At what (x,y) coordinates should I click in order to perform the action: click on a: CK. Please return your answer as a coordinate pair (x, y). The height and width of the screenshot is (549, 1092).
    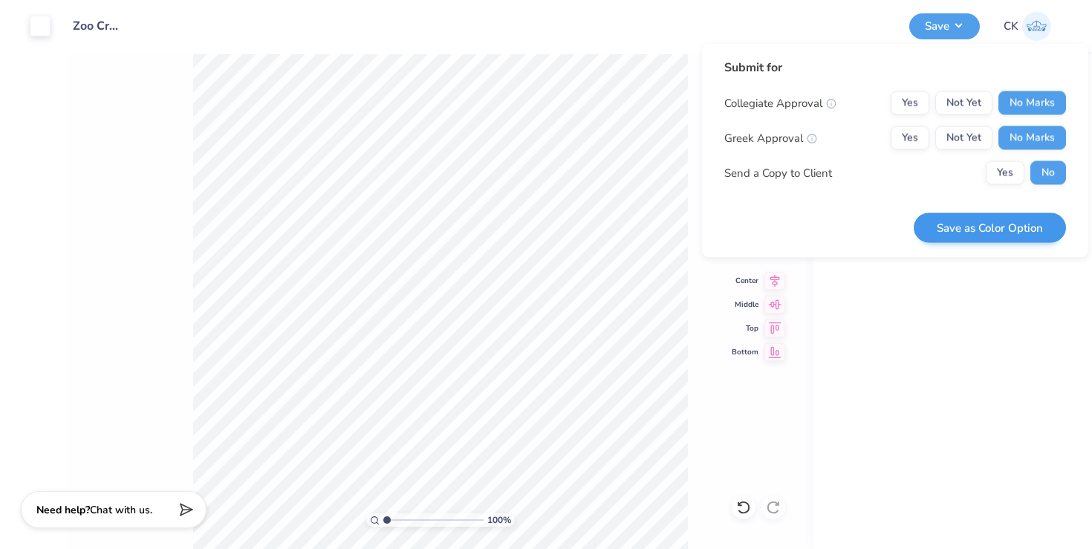
    Looking at the image, I should click on (1027, 26).